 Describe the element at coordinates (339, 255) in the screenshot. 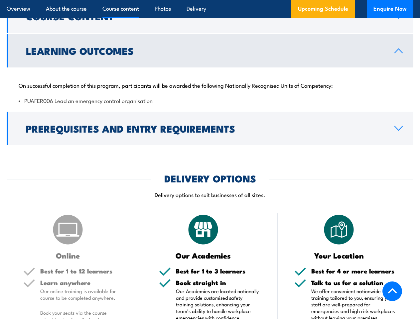

I see `h3: Your Location` at that location.